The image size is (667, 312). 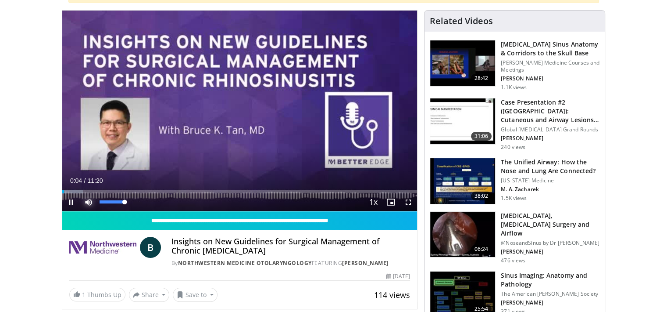 What do you see at coordinates (482, 249) in the screenshot?
I see `span: 06:24` at bounding box center [482, 249].